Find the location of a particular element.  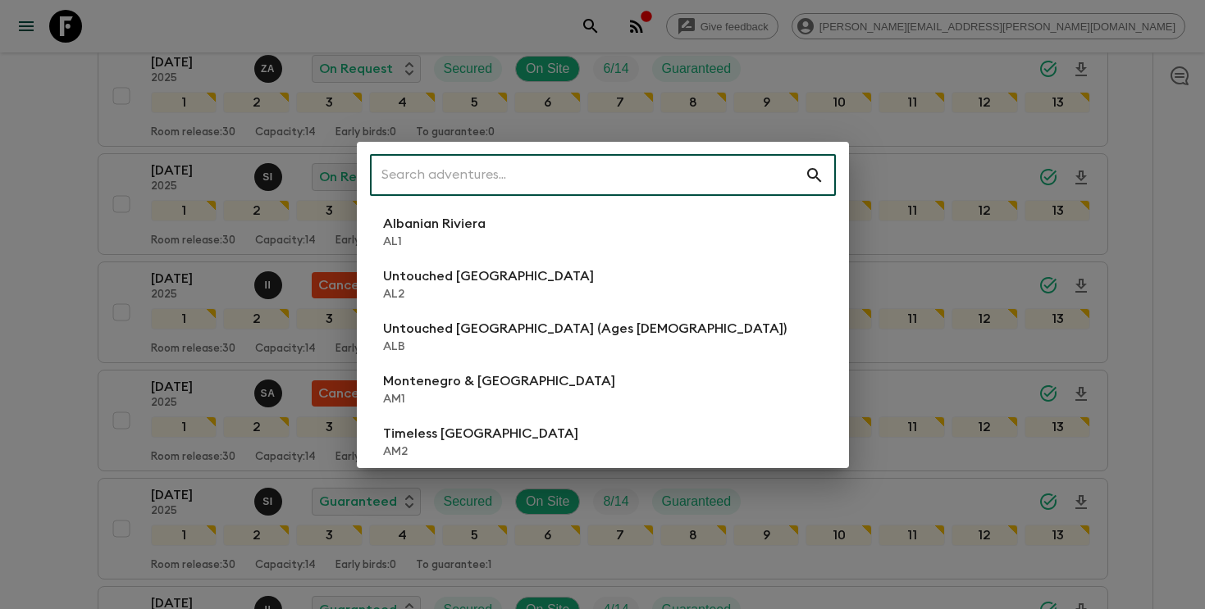

p: ALB is located at coordinates (585, 347).